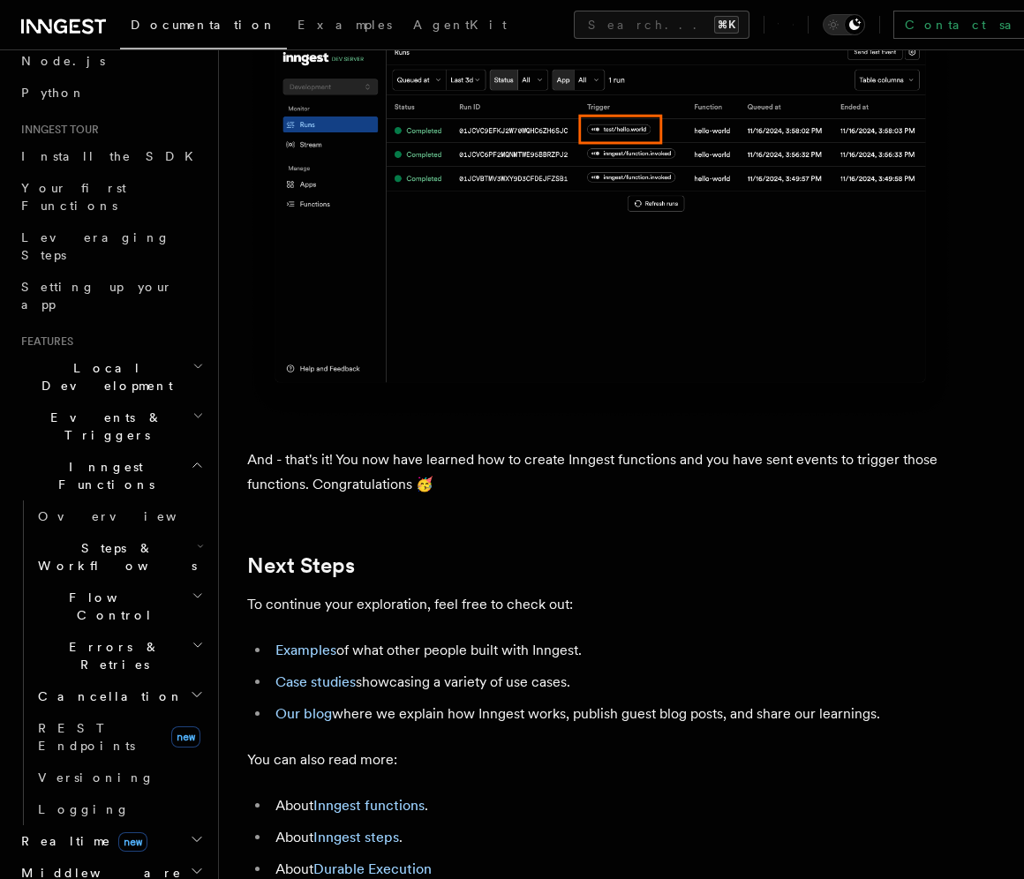 This screenshot has height=879, width=1024. I want to click on span: Leveraging Steps, so click(95, 246).